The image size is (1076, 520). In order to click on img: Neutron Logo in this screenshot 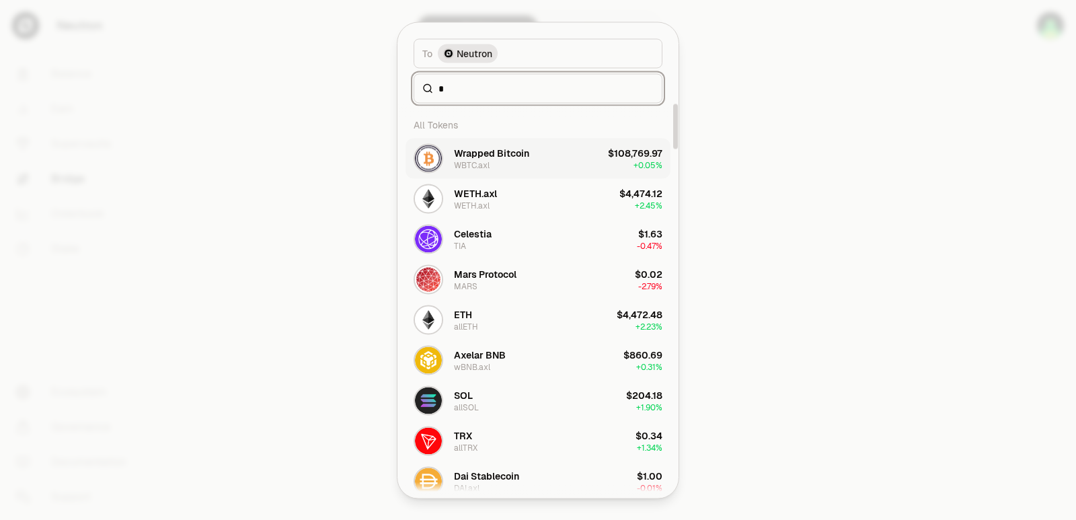, I will do `click(449, 53)`.